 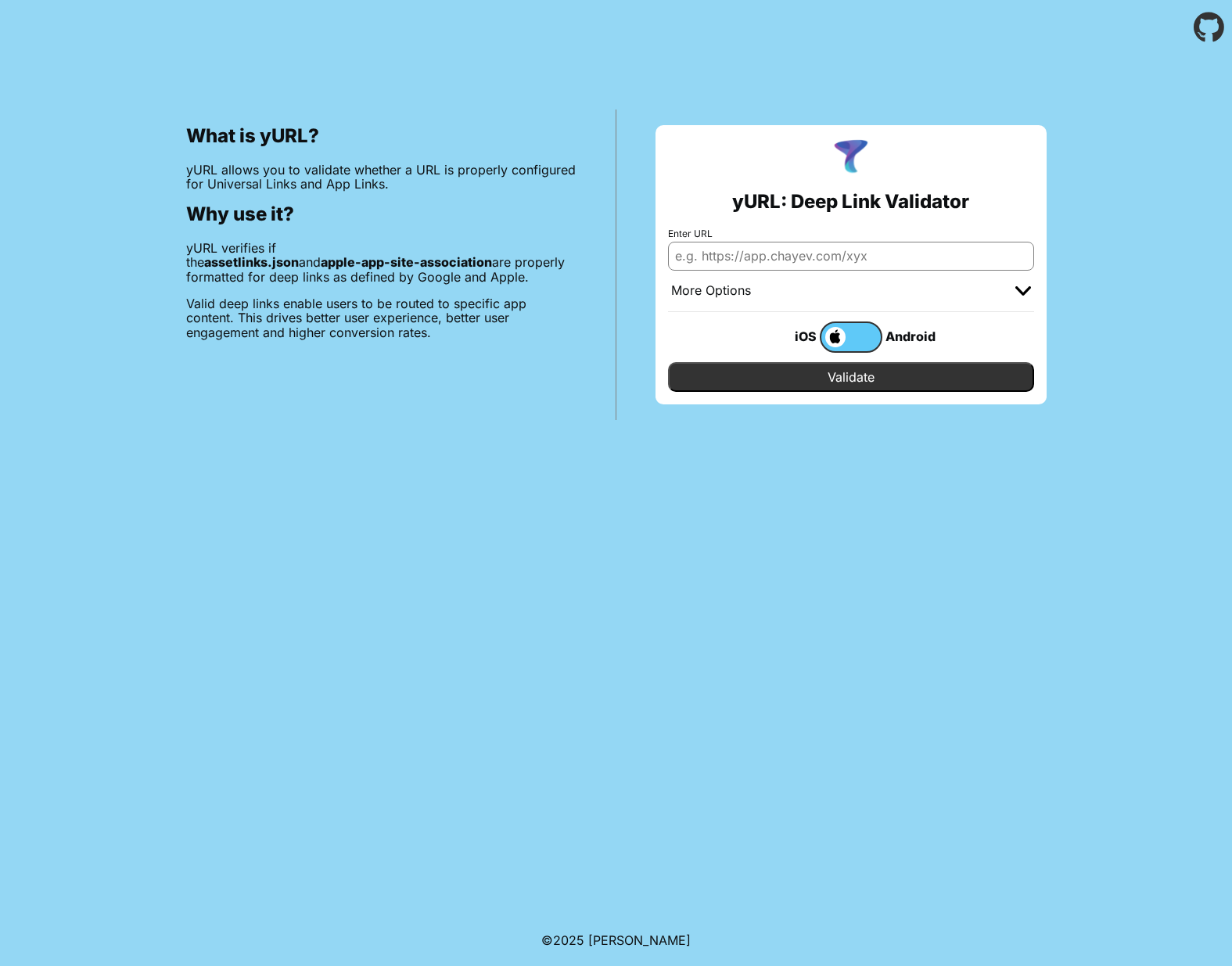 I want to click on p: Valid deep links enable users to be routed to specific app content. This drives better user exper..., so click(x=381, y=317).